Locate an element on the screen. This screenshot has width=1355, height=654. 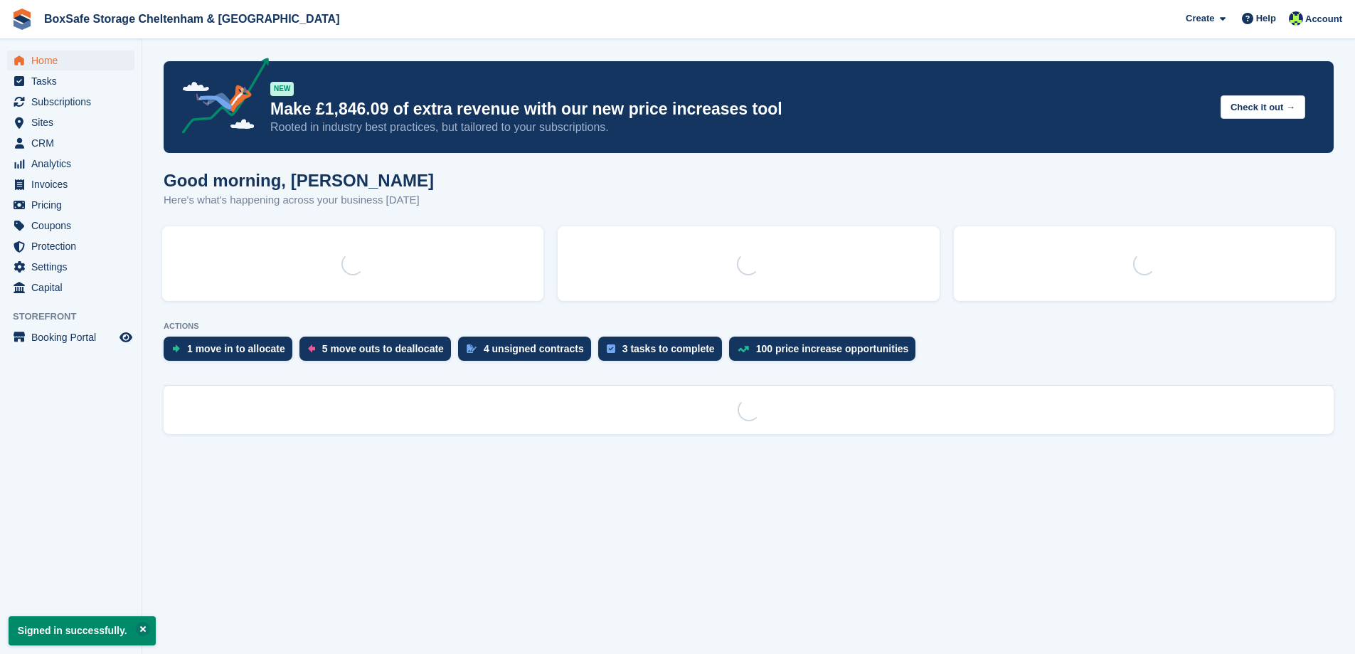
span: Subscriptions is located at coordinates (74, 102).